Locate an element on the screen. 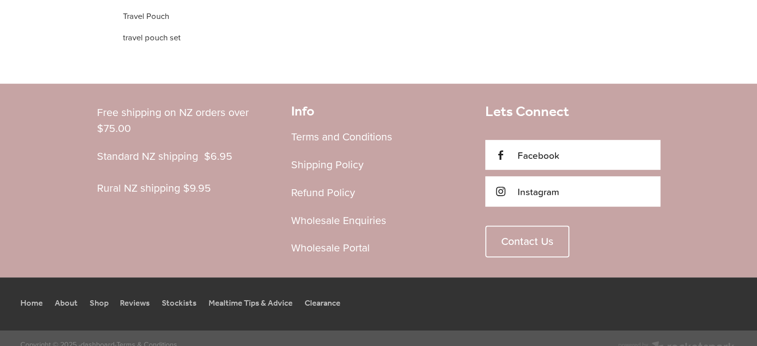 The height and width of the screenshot is (346, 757). a: Wholesale Portal is located at coordinates (331, 248).